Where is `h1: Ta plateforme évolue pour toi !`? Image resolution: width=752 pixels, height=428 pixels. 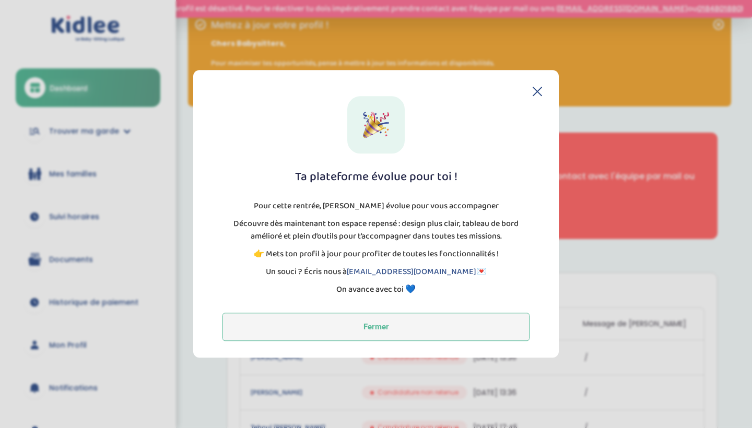
h1: Ta plateforme évolue pour toi ! is located at coordinates (376, 177).